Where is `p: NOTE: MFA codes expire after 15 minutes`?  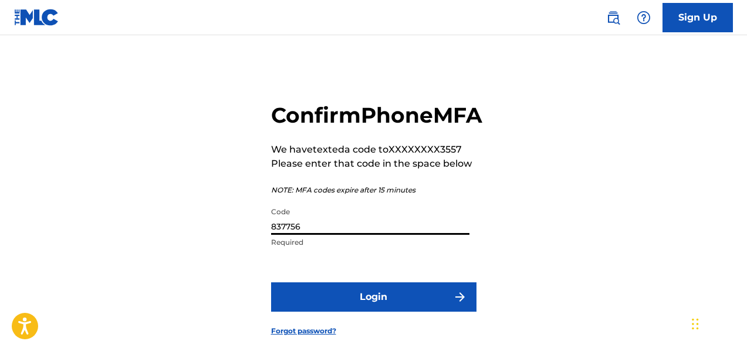
p: NOTE: MFA codes expire after 15 minutes is located at coordinates (377, 190).